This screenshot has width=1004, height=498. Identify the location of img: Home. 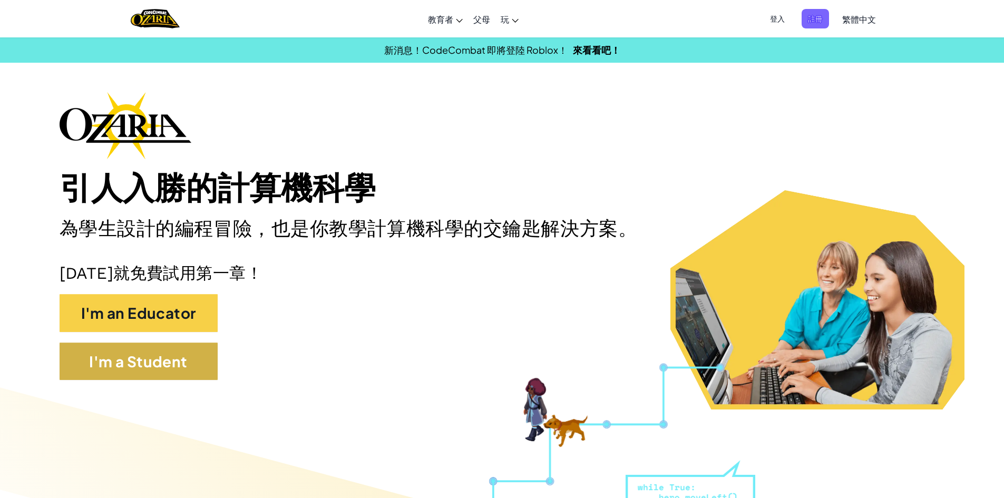
(155, 18).